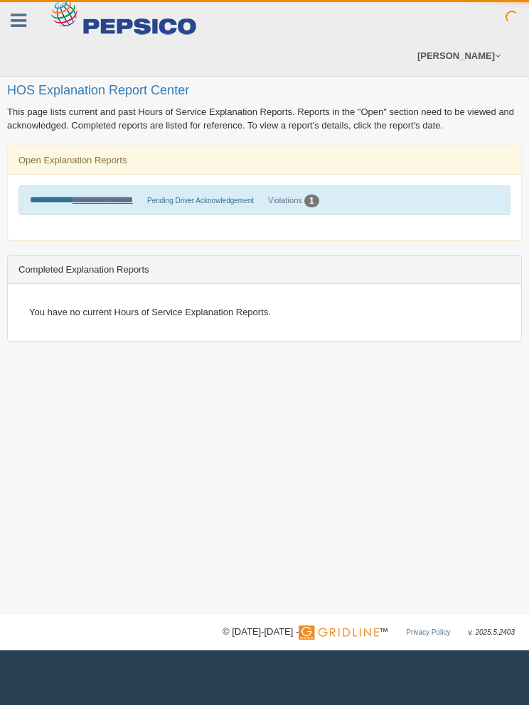 The width and height of the screenshot is (529, 705). I want to click on div: You have no current Hours of Service Explanation Reports., so click(264, 312).